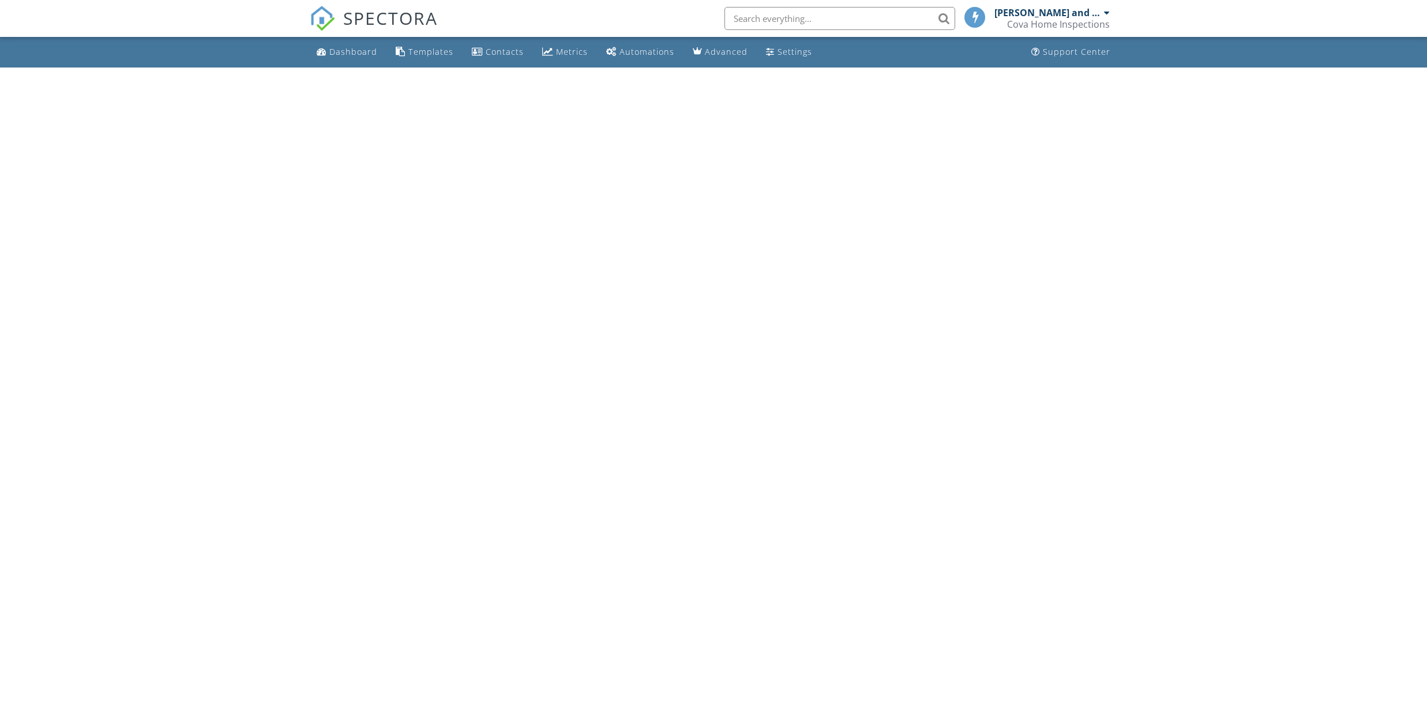  What do you see at coordinates (390, 18) in the screenshot?
I see `span: SPECTORA` at bounding box center [390, 18].